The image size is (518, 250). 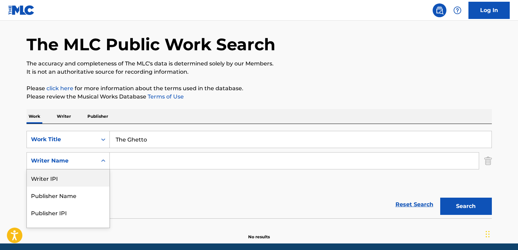 I want to click on img: help, so click(x=457, y=10).